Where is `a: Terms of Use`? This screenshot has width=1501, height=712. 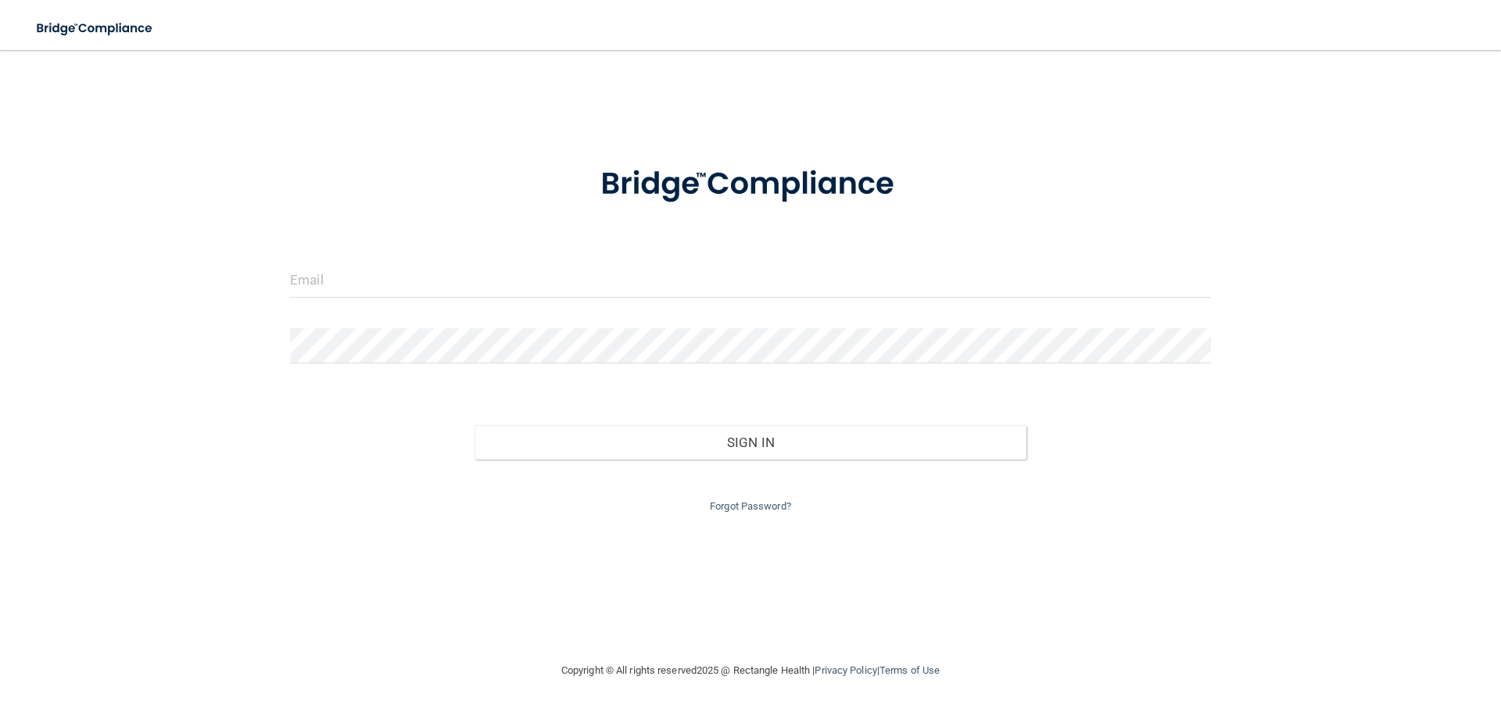 a: Terms of Use is located at coordinates (909, 670).